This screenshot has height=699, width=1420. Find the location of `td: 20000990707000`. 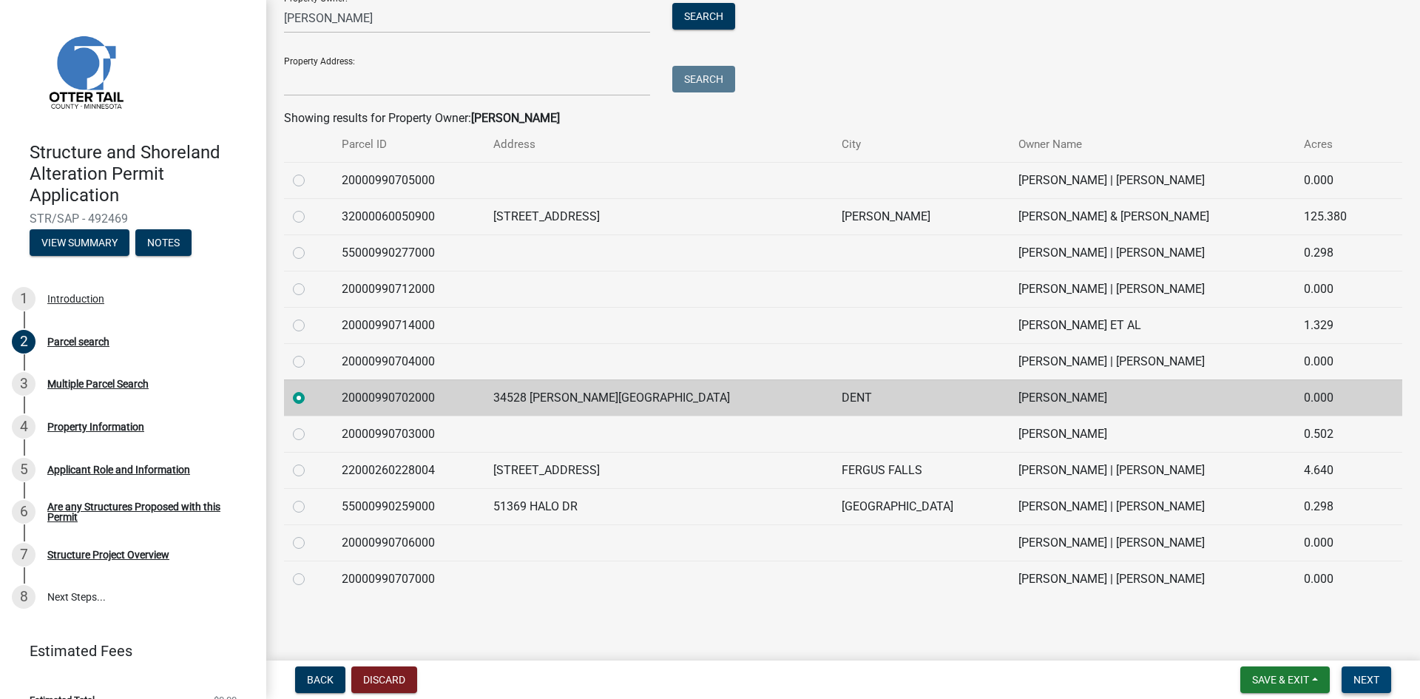

td: 20000990707000 is located at coordinates (408, 578).